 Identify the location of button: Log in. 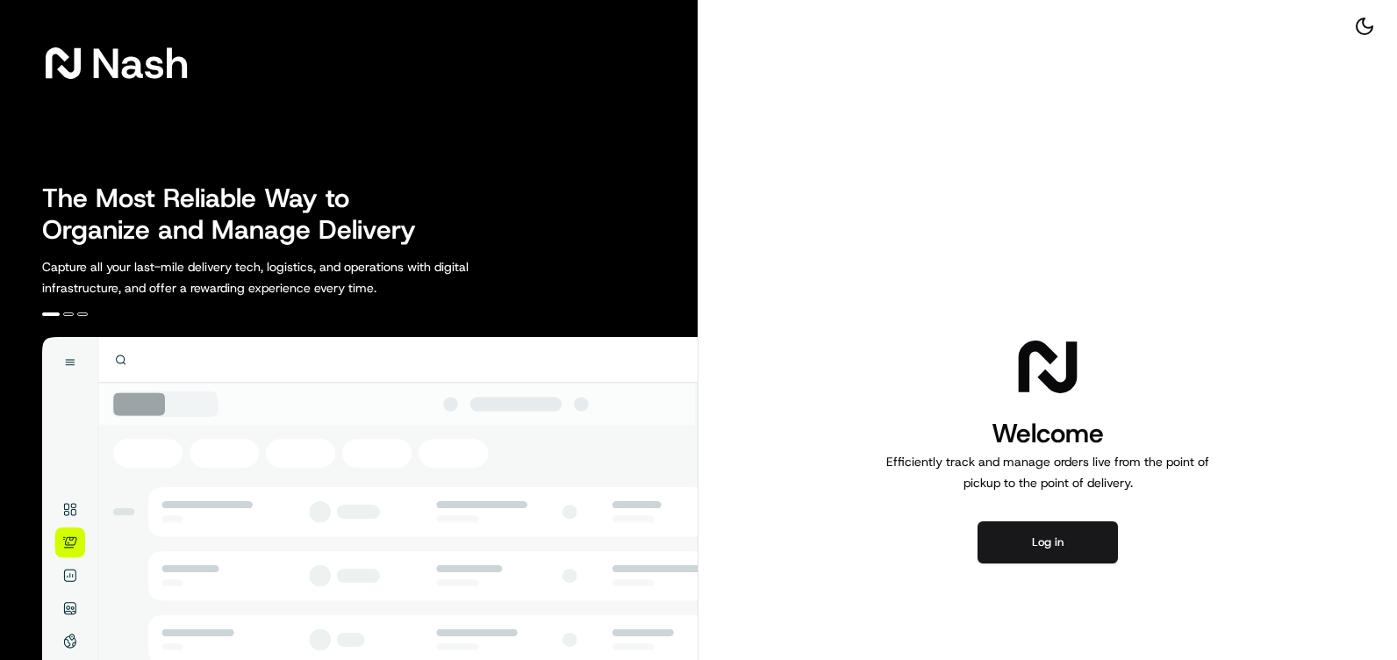
(1047, 542).